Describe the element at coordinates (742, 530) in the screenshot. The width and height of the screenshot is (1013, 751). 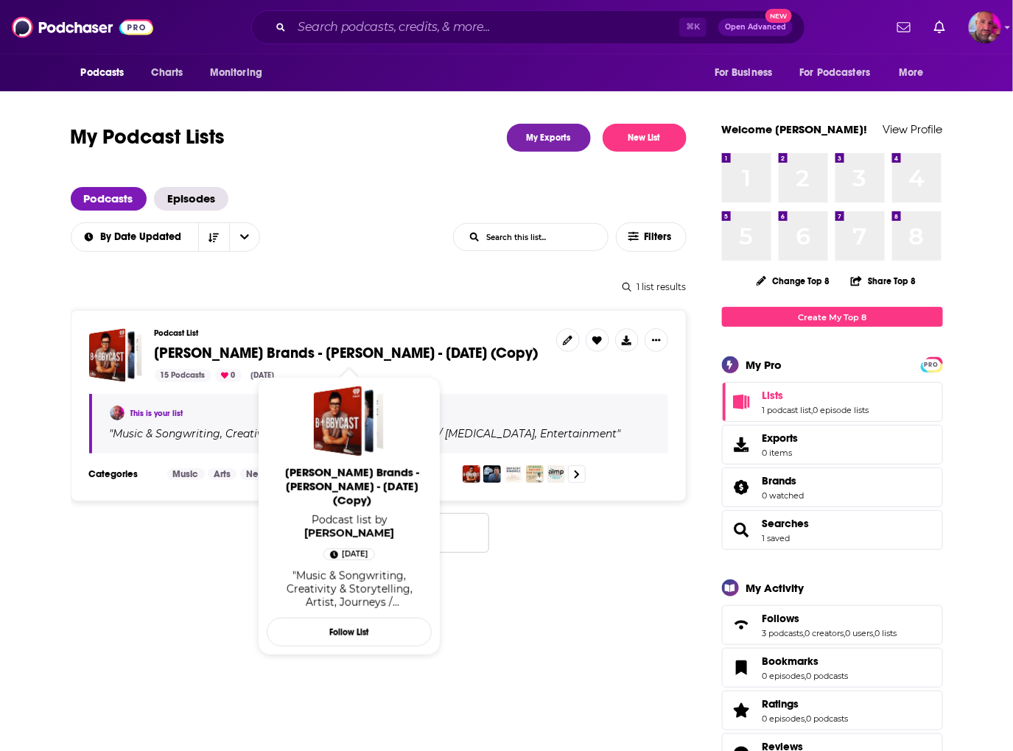
I see `a: Searches` at that location.